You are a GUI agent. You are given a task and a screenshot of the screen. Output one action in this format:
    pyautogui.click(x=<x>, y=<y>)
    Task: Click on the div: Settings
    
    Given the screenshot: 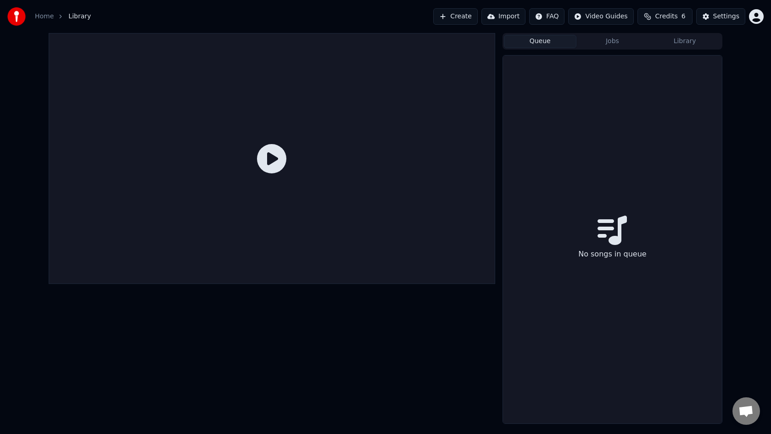 What is the action you would take?
    pyautogui.click(x=726, y=17)
    